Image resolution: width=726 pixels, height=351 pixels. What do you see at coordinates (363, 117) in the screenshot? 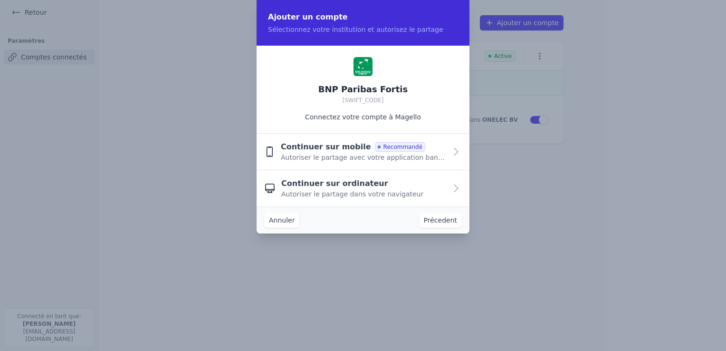
I see `p: Connectez votre compte à Magello` at bounding box center [363, 117].